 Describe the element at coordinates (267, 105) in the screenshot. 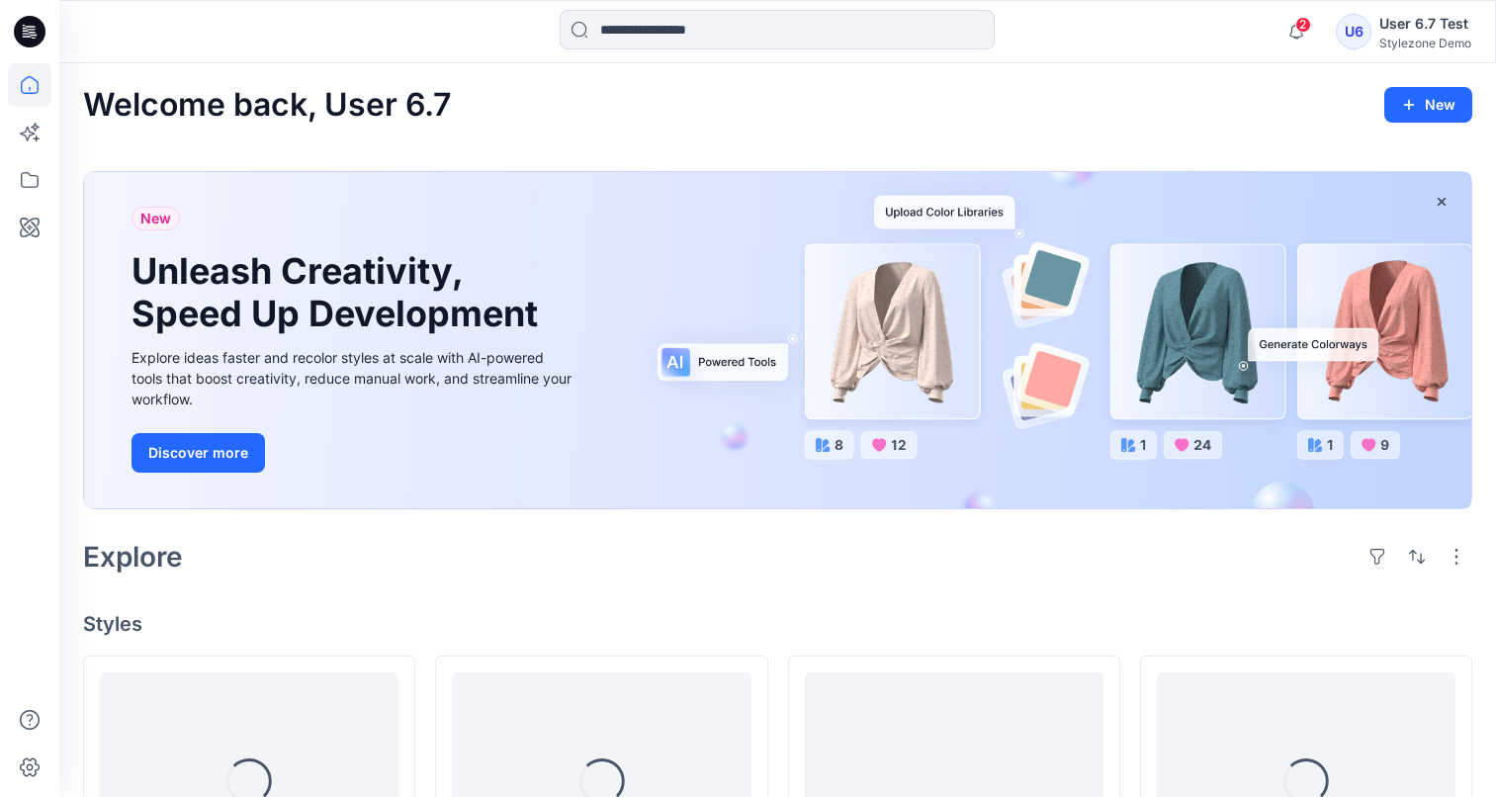

I see `h2: Welcome back, User 6.7` at that location.